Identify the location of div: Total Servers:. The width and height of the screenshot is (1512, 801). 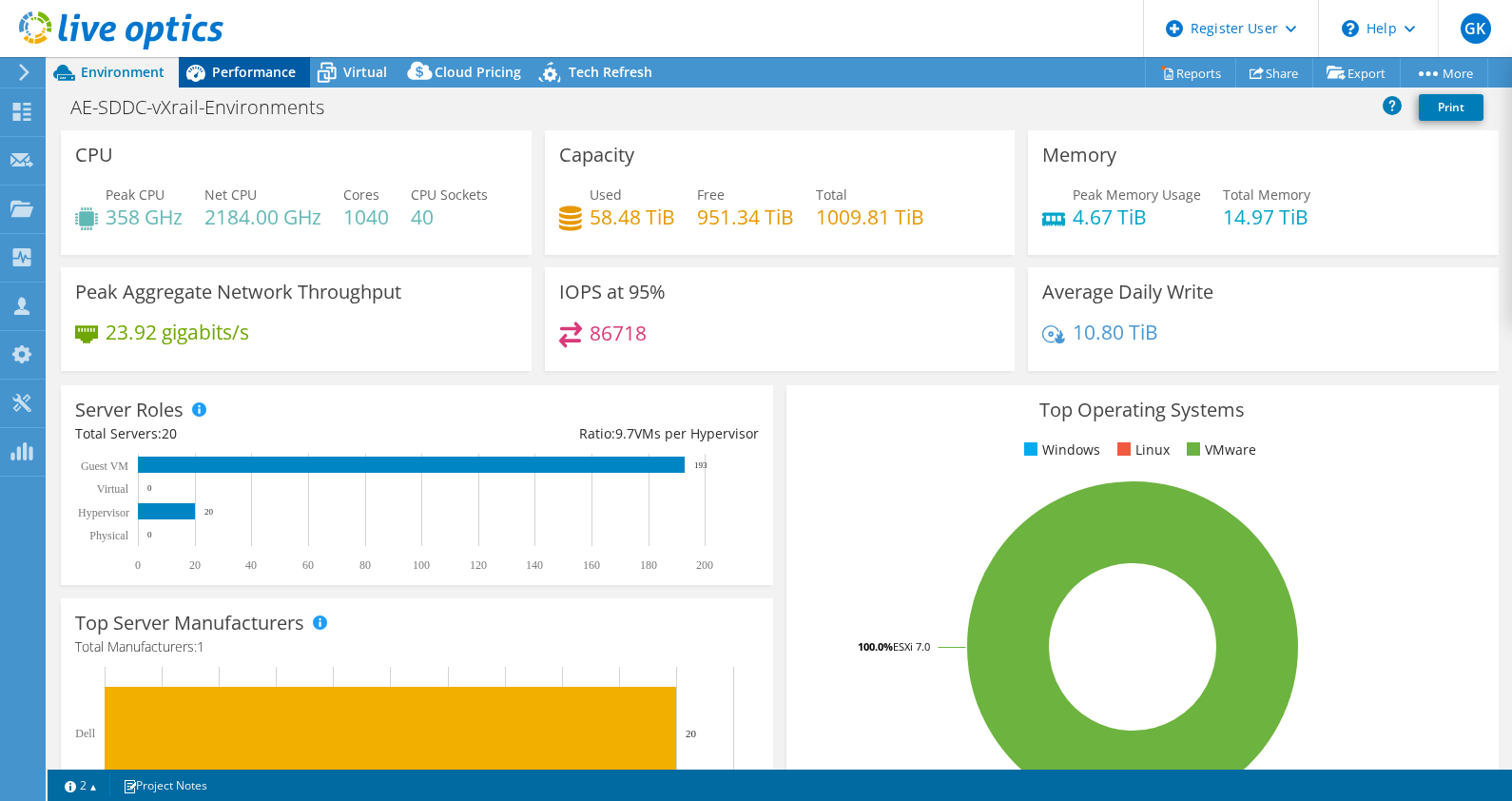
(245, 434).